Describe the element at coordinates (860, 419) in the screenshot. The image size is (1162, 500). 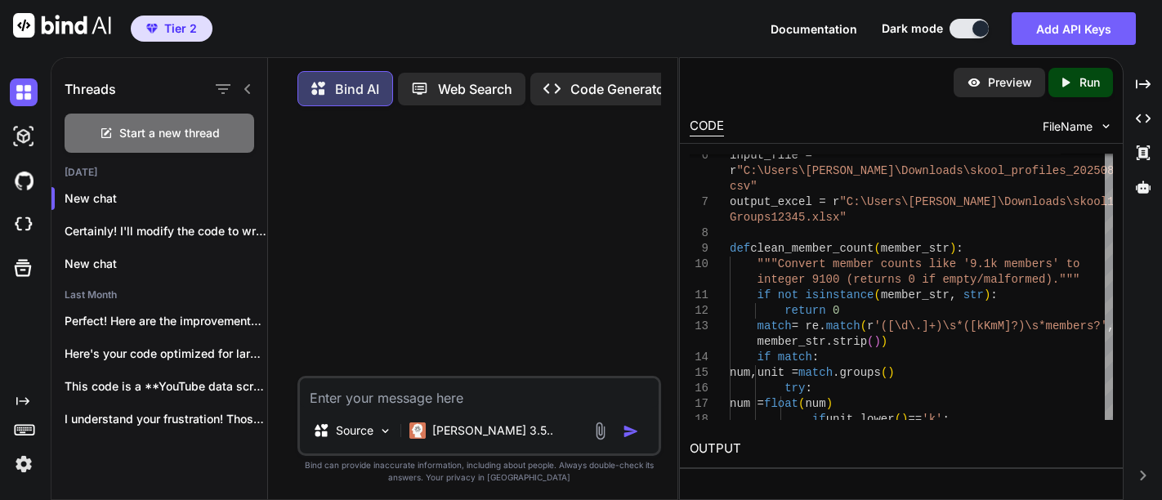
I see `span: unit.lower` at that location.